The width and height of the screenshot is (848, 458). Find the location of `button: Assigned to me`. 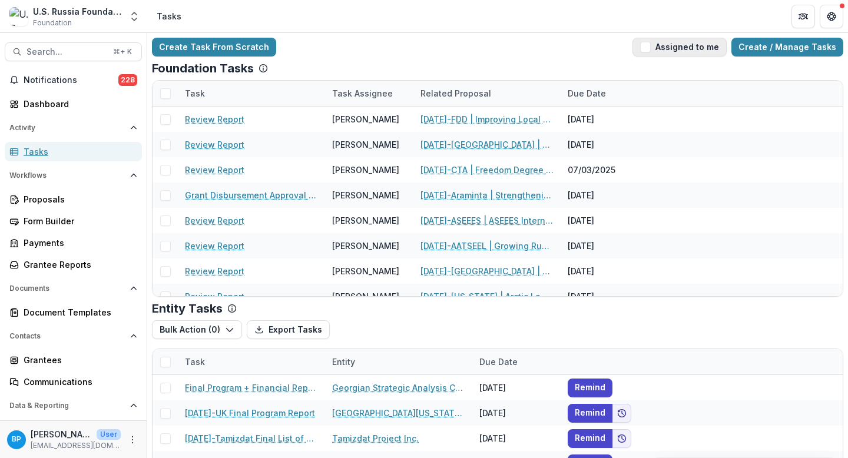

button: Assigned to me is located at coordinates (679, 47).